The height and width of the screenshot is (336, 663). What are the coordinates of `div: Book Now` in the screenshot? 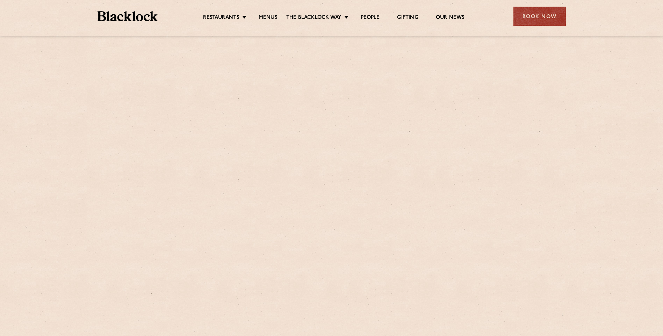 It's located at (539, 16).